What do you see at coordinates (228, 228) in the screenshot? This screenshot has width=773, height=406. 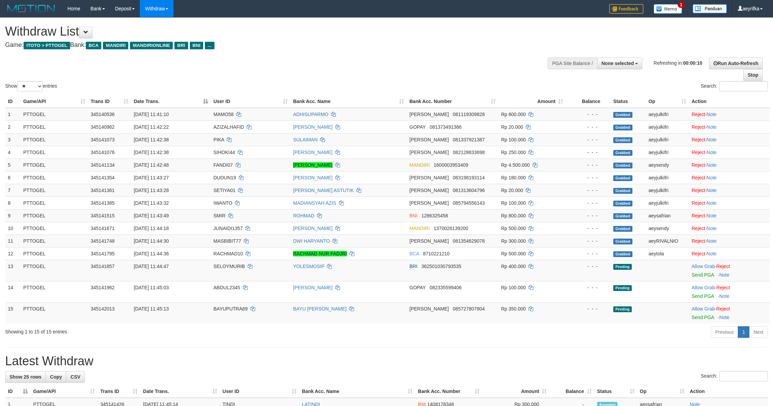 I see `span: JUNAIDI1357` at bounding box center [228, 228].